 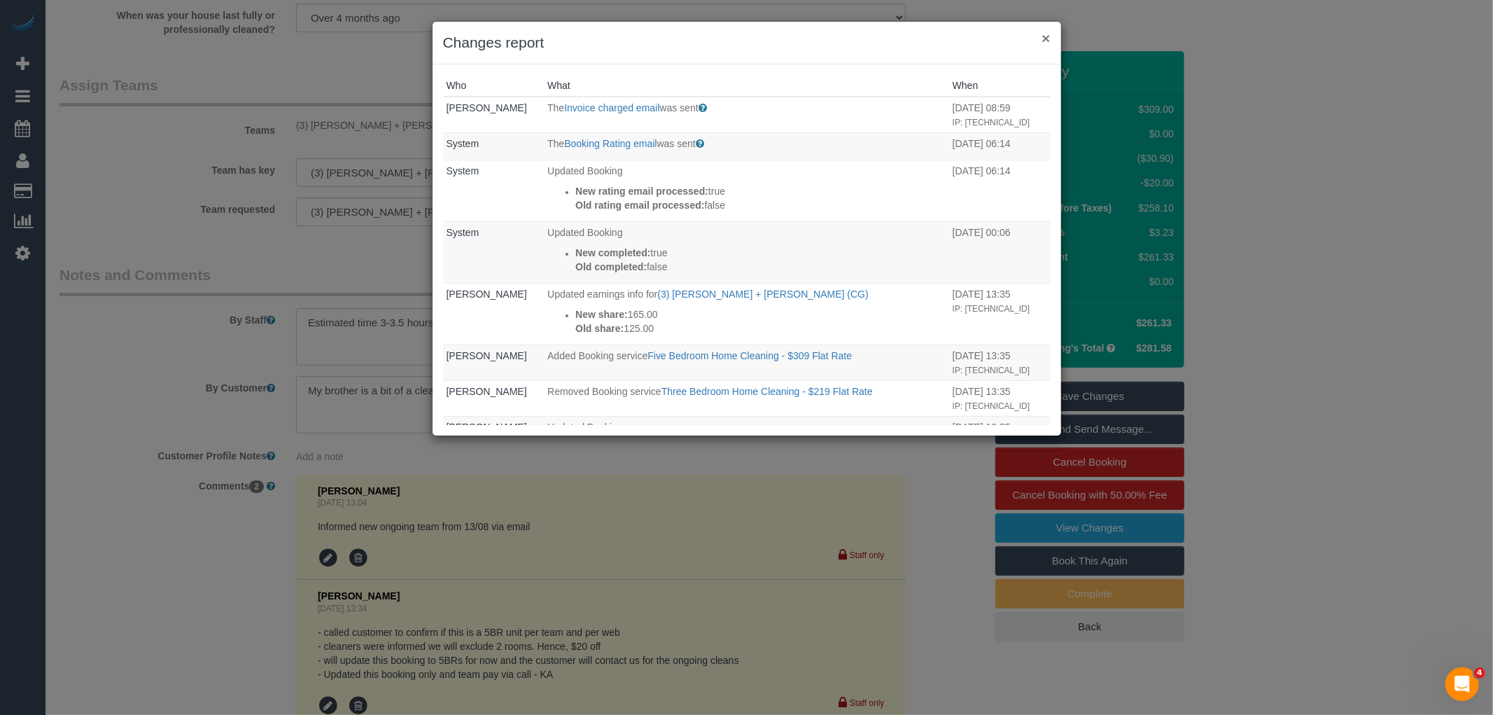 I want to click on th: When, so click(x=1000, y=85).